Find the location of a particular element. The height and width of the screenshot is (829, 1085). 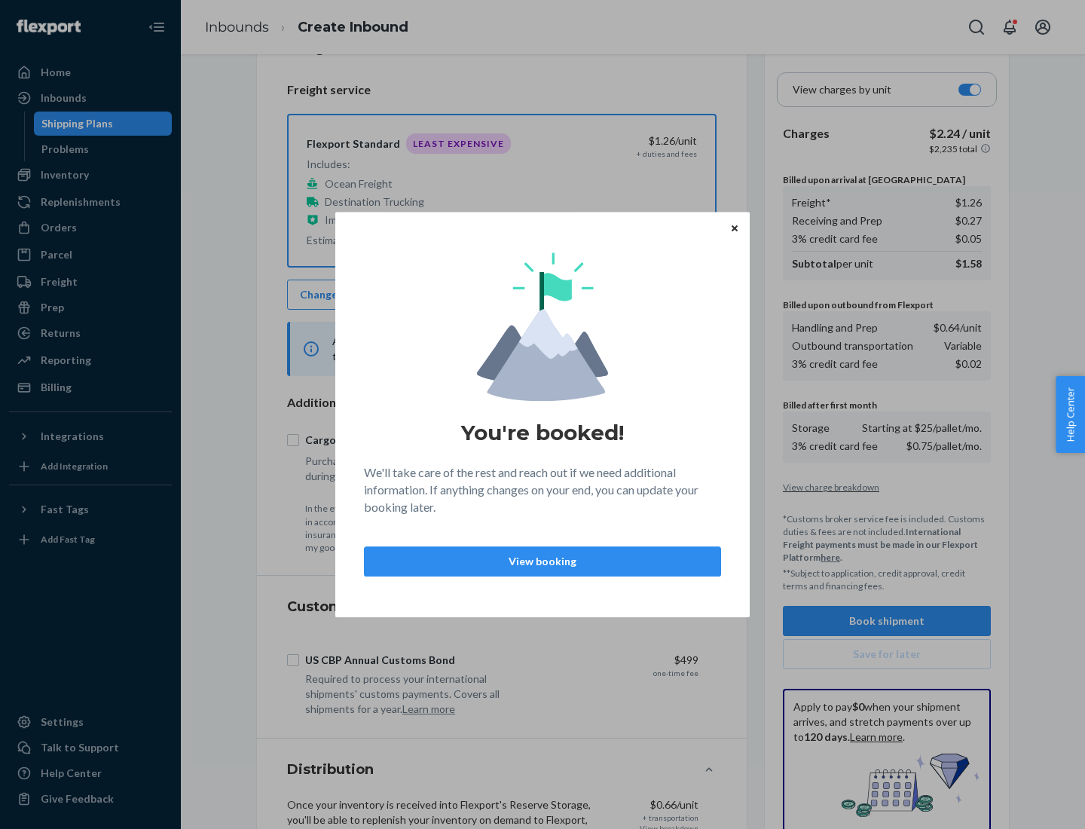

p: We'll take care of the rest and reach out if we need additional information. If anything changes ... is located at coordinates (542, 490).